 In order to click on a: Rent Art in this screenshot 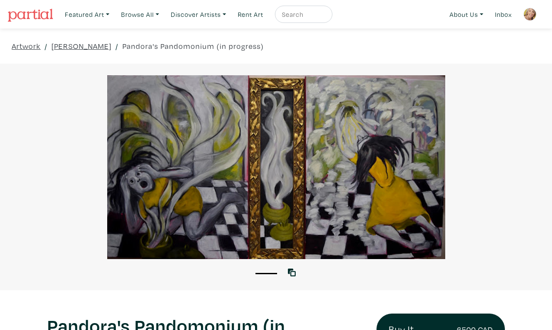, I will do `click(250, 14)`.